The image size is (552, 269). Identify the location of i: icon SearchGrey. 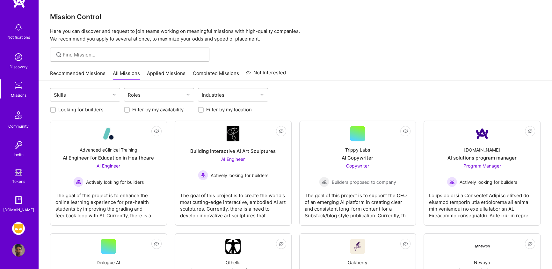
(59, 54).